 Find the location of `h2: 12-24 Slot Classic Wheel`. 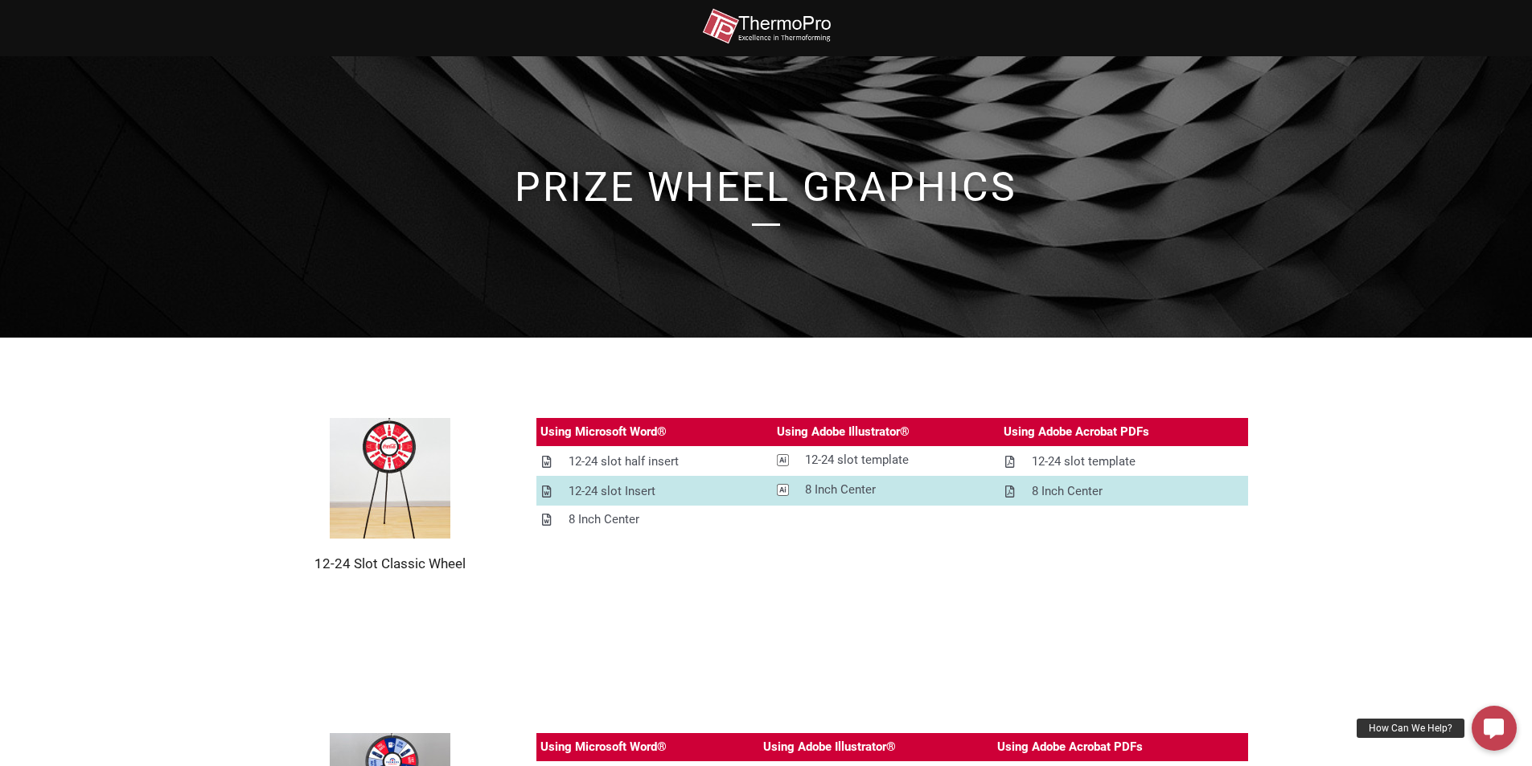

h2: 12-24 Slot Classic Wheel is located at coordinates (390, 564).